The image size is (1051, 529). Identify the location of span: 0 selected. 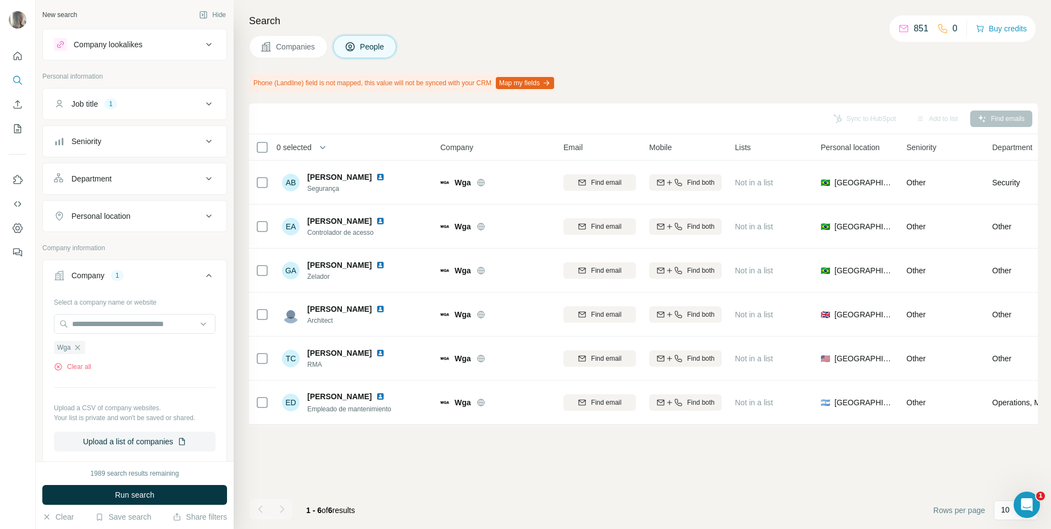
(294, 147).